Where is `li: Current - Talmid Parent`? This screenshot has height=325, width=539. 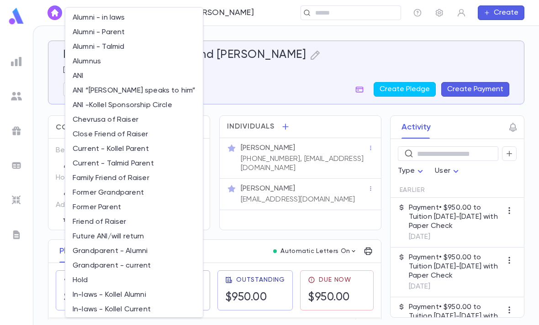
li: Current - Talmid Parent is located at coordinates (134, 164).